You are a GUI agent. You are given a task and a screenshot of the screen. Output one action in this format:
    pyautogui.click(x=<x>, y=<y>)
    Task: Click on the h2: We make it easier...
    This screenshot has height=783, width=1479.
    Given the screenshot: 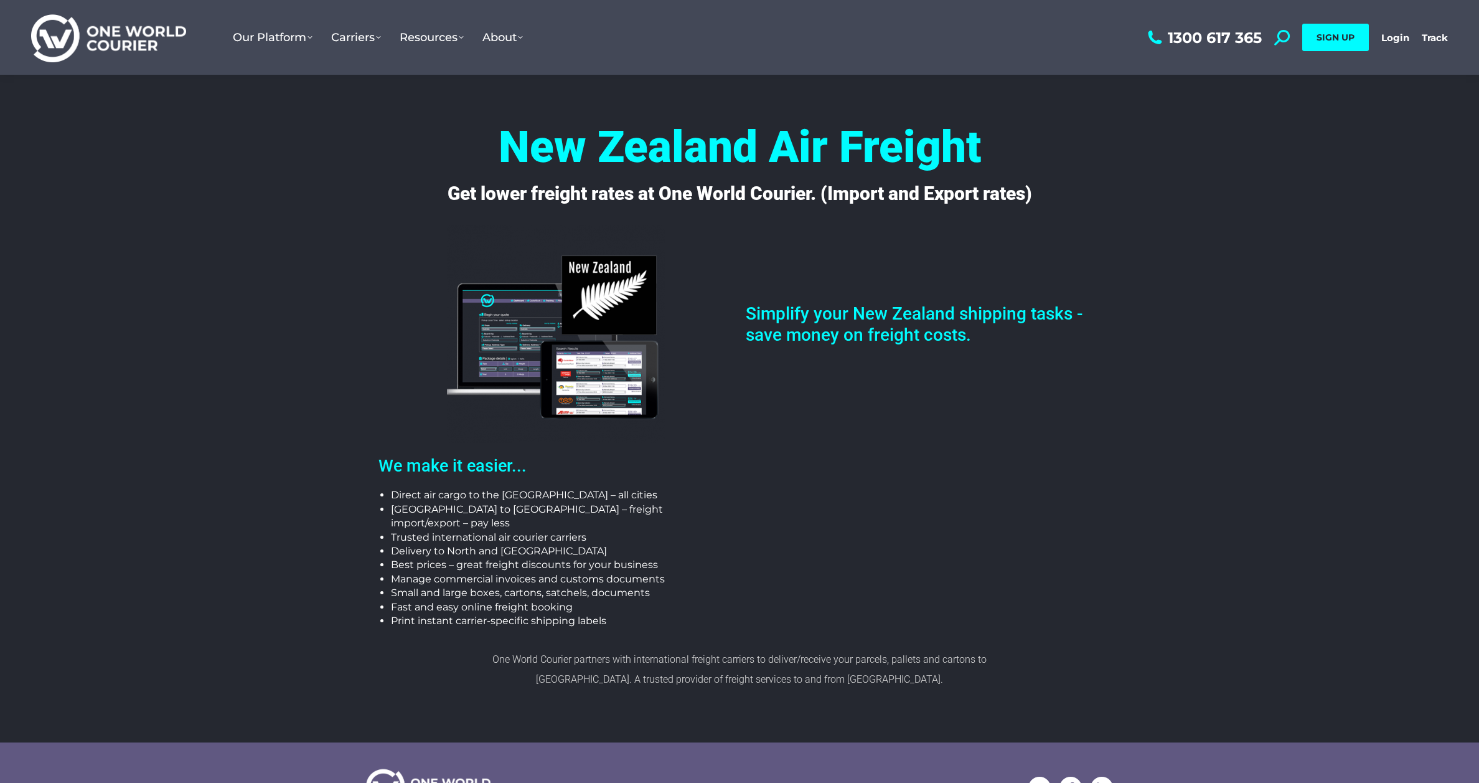 What is the action you would take?
    pyautogui.click(x=556, y=466)
    